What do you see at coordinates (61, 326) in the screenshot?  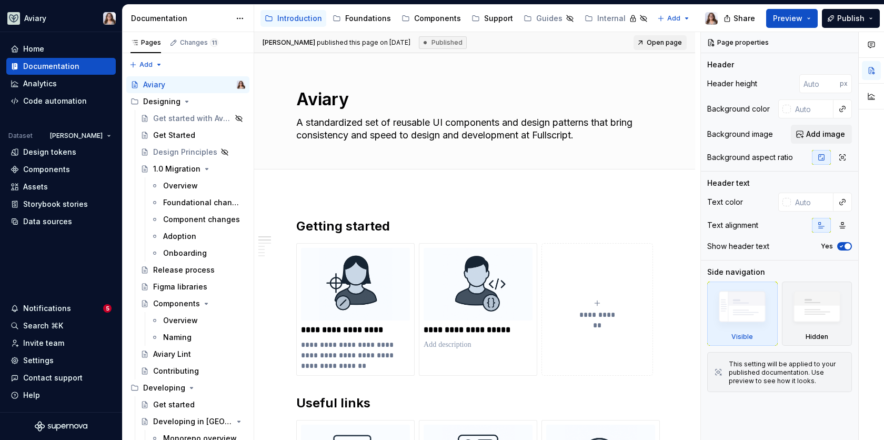 I see `button: Search ⌘K` at bounding box center [61, 326].